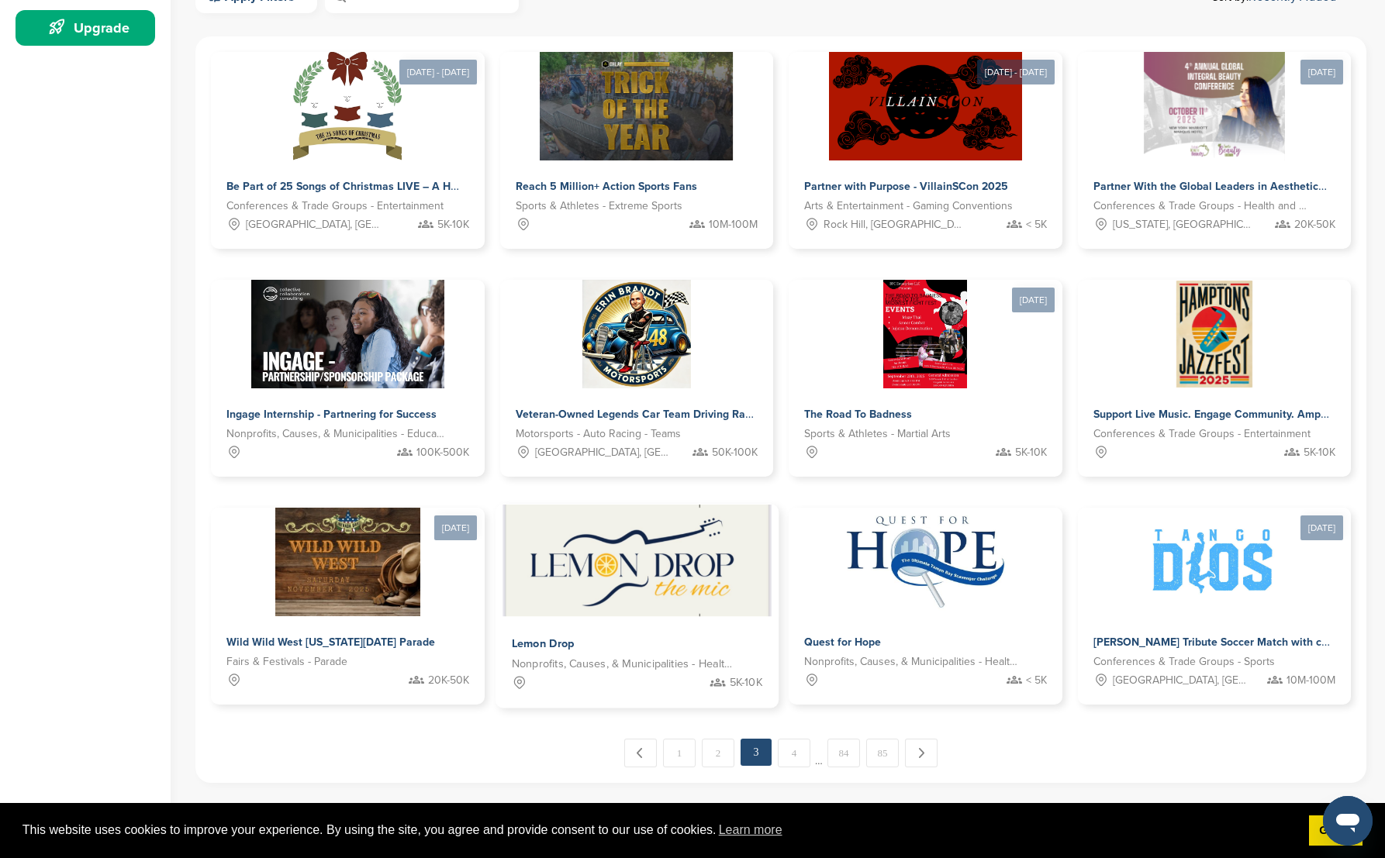  I want to click on span: Arts & Entertainment - Gaming Conventions, so click(908, 206).